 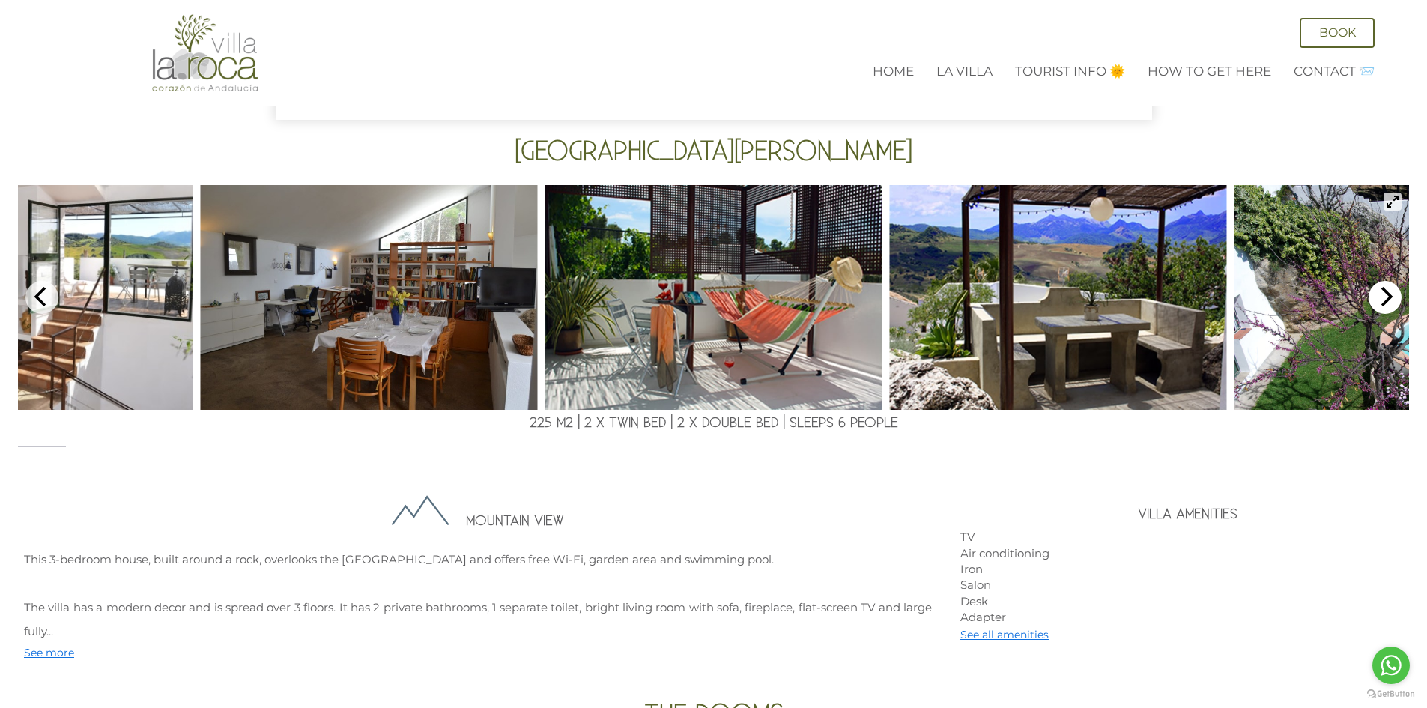 I want to click on button: Previous, so click(x=42, y=297).